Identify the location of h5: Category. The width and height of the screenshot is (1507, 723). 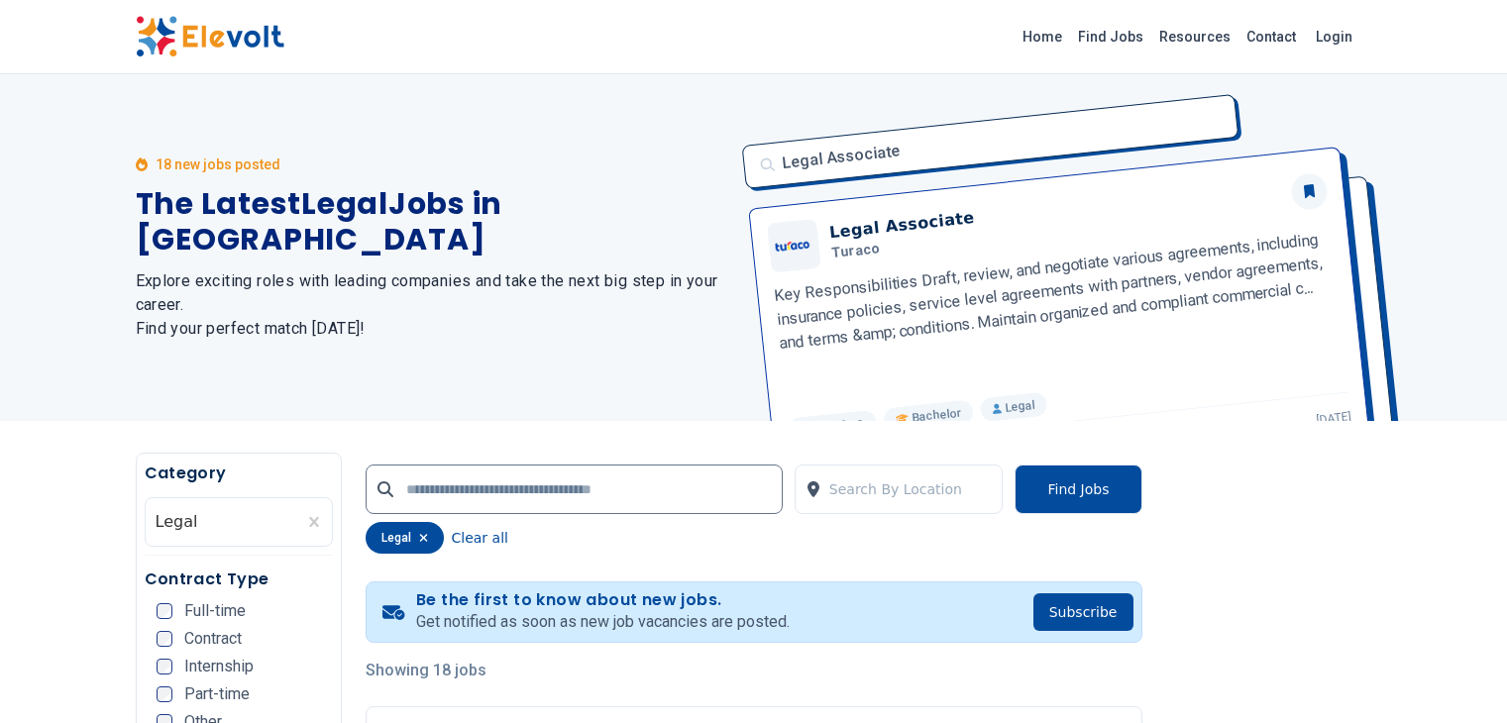
(239, 474).